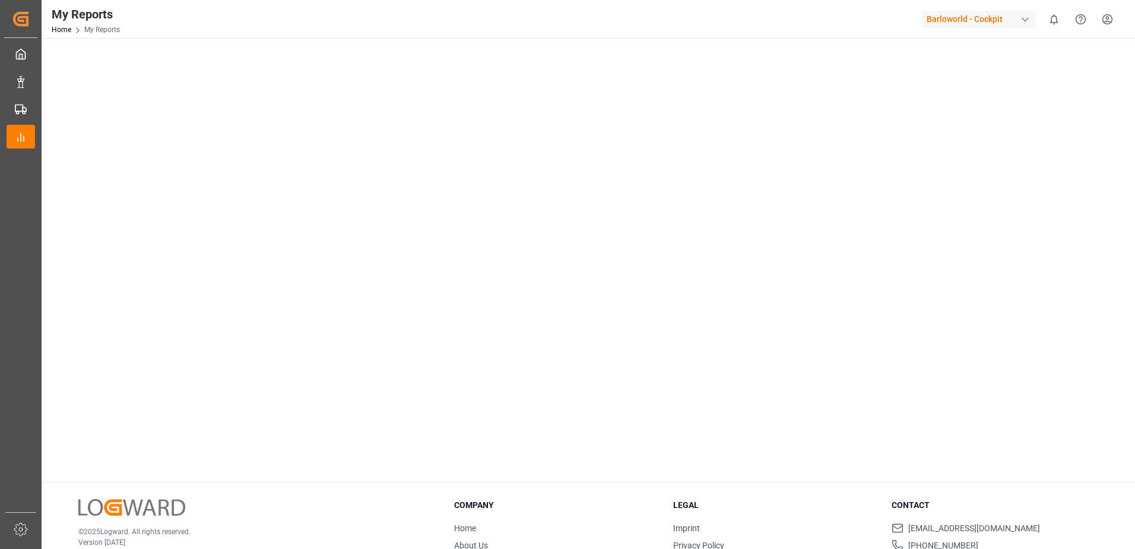  Describe the element at coordinates (994, 505) in the screenshot. I see `h3: Contact` at that location.